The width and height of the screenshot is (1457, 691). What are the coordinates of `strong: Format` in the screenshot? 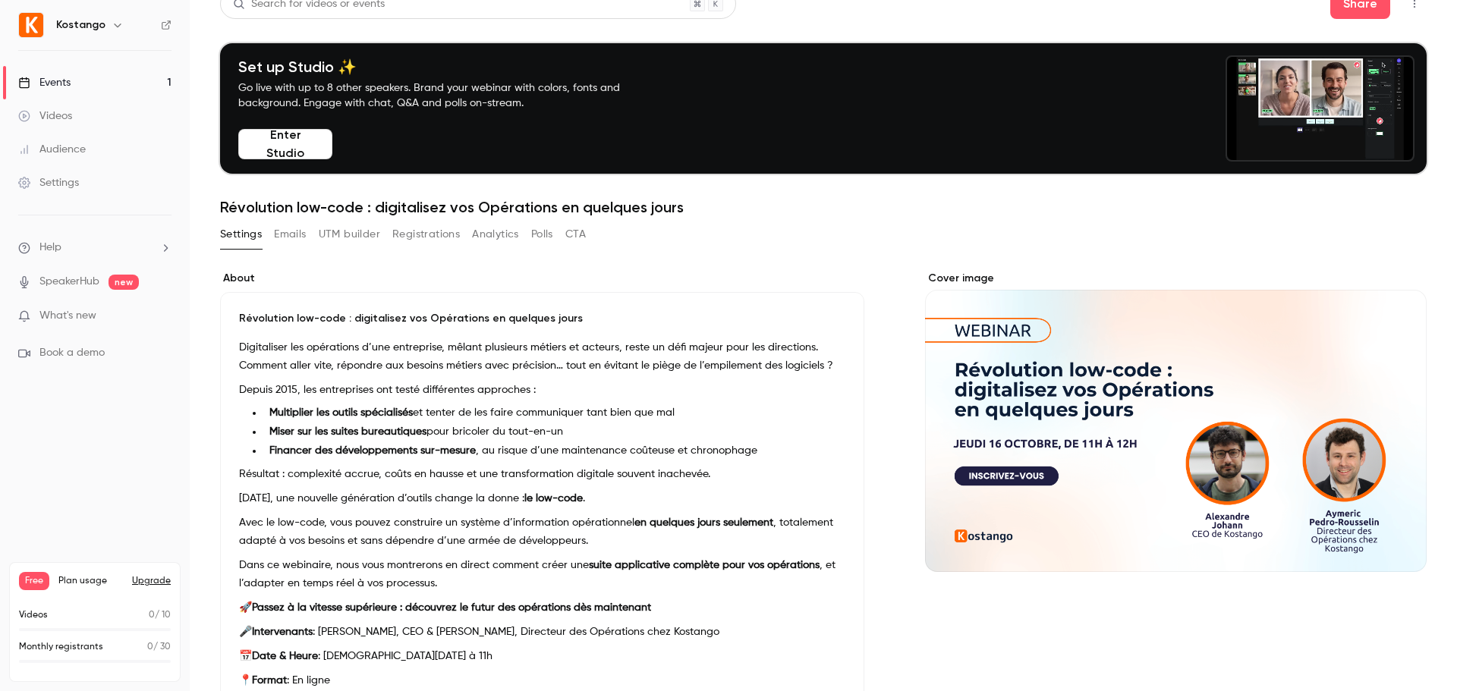 It's located at (269, 681).